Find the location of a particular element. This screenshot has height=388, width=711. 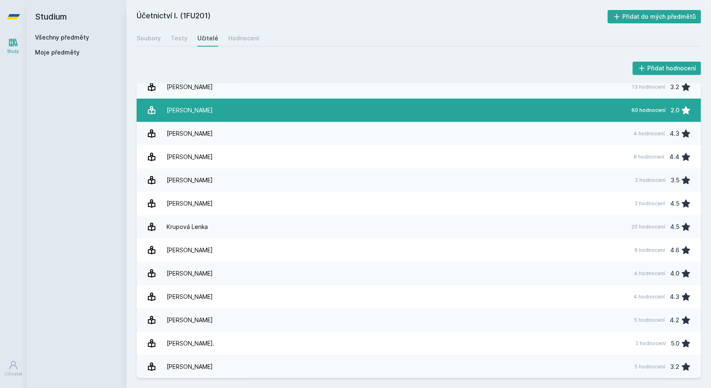

a: Uživatel is located at coordinates (13, 369).